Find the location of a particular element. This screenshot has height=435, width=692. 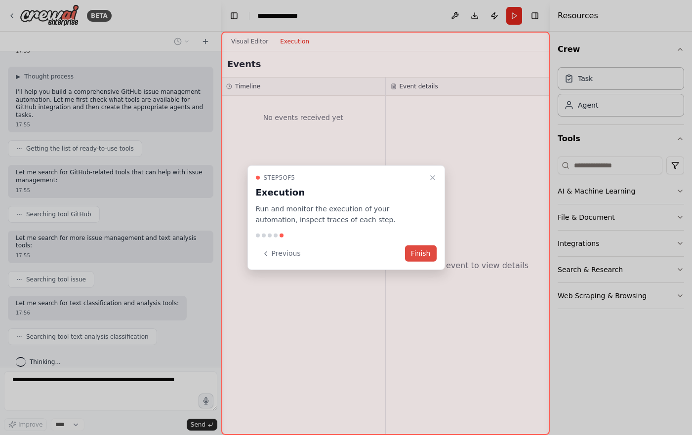

button: Hide left sidebar is located at coordinates (234, 16).